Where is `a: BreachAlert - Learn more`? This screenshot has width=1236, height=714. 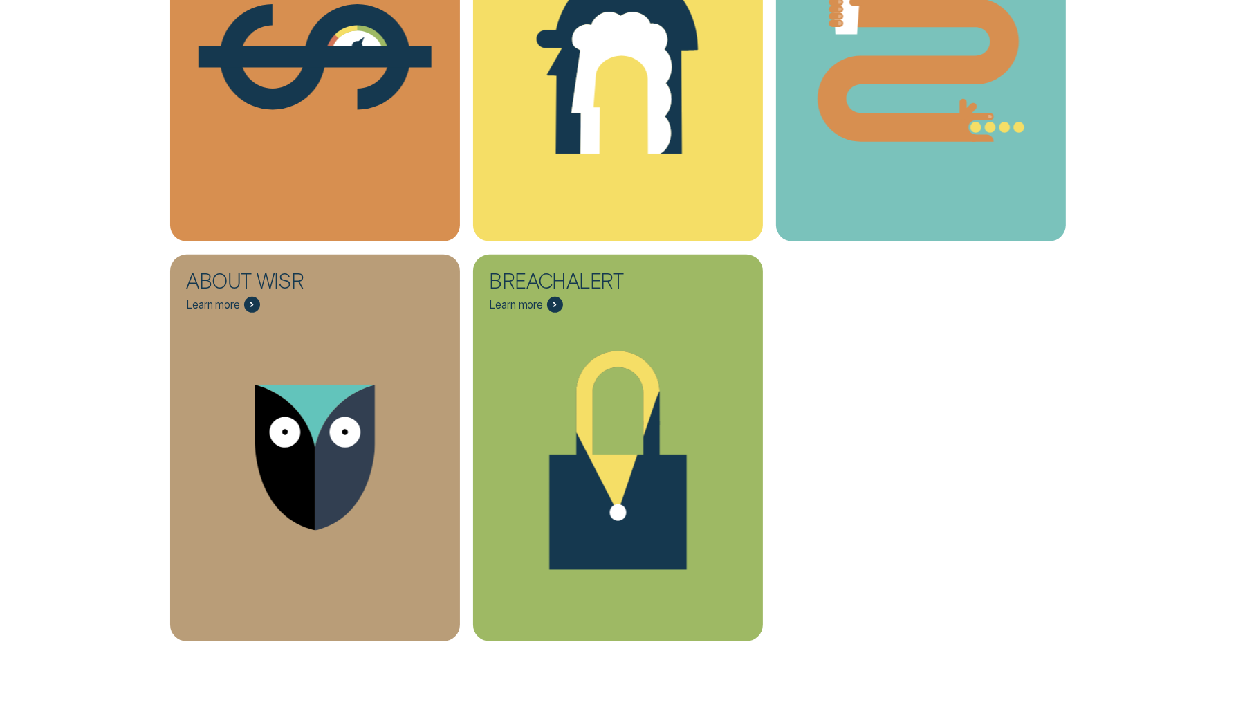
a: BreachAlert - Learn more is located at coordinates (618, 457).